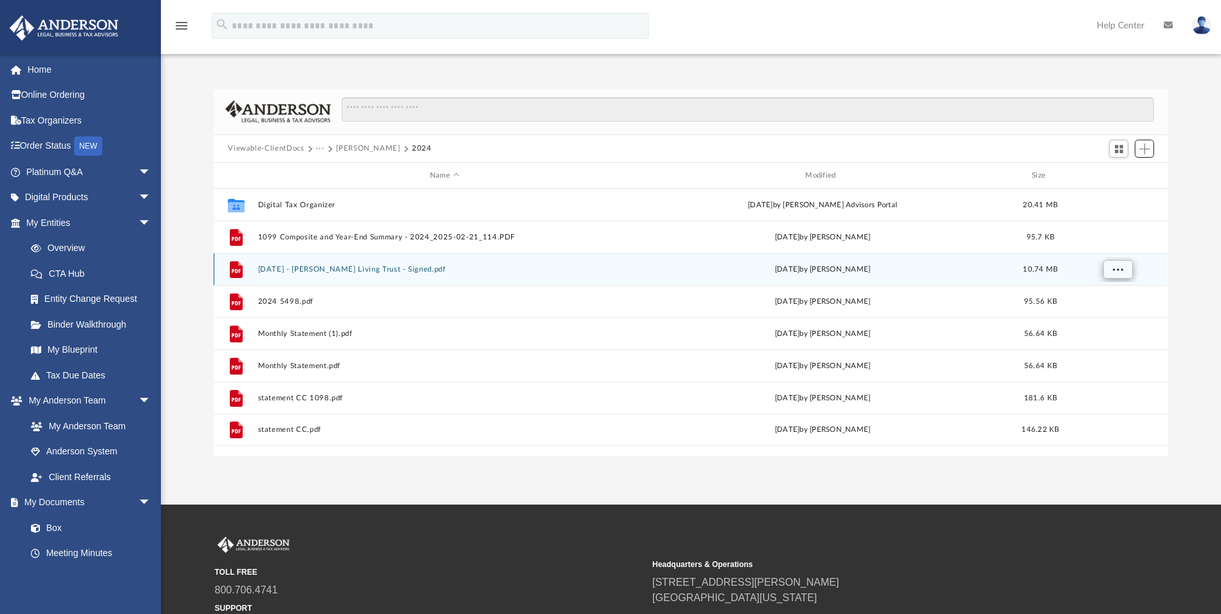  What do you see at coordinates (86, 401) in the screenshot?
I see `a: My Anderson Teamarrow_drop_down` at bounding box center [86, 401].